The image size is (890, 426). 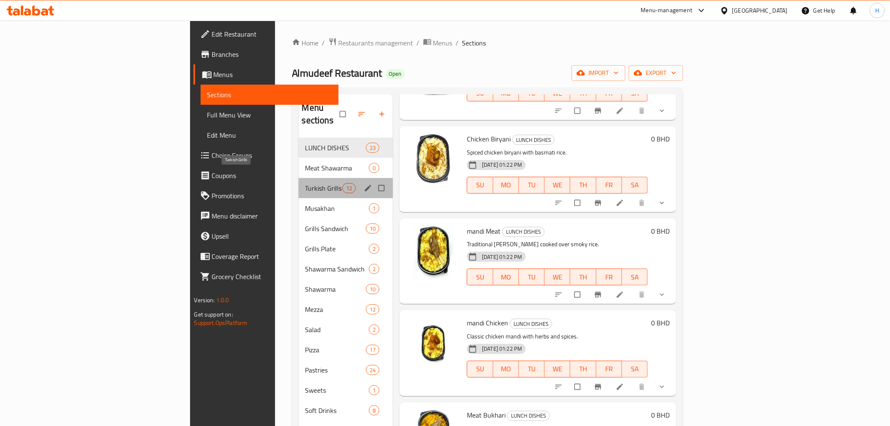 What do you see at coordinates (266, 54) in the screenshot?
I see `a: Branches` at bounding box center [266, 54].